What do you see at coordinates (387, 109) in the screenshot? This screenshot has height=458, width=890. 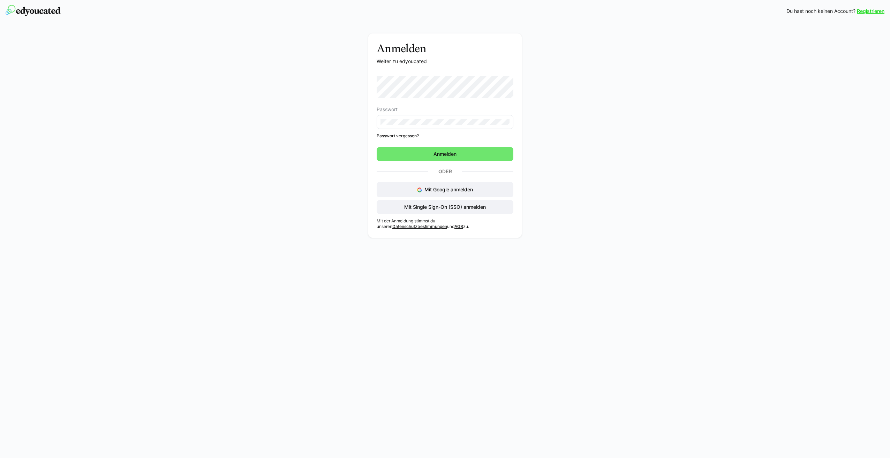 I see `span: Passwort` at bounding box center [387, 109].